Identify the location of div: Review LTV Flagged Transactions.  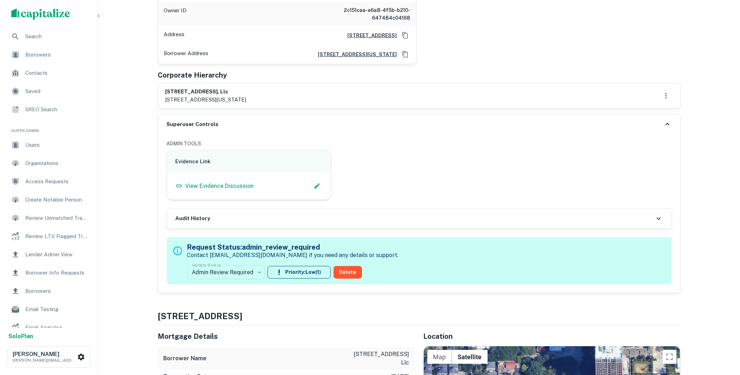
(49, 236).